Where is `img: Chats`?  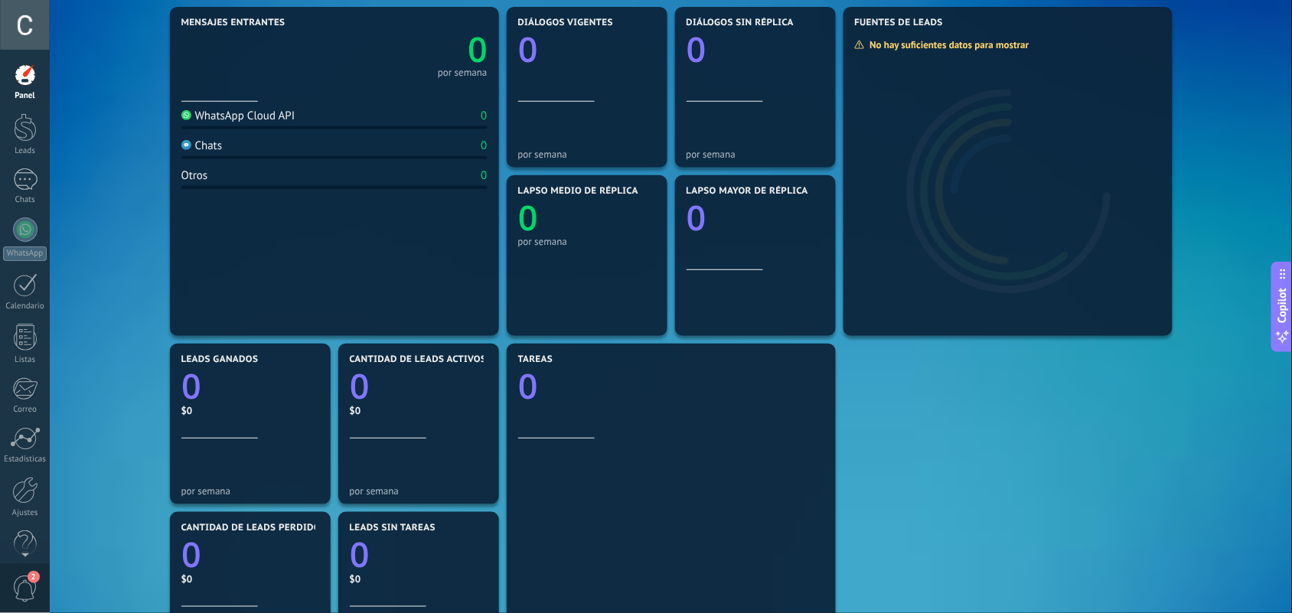
img: Chats is located at coordinates (186, 145).